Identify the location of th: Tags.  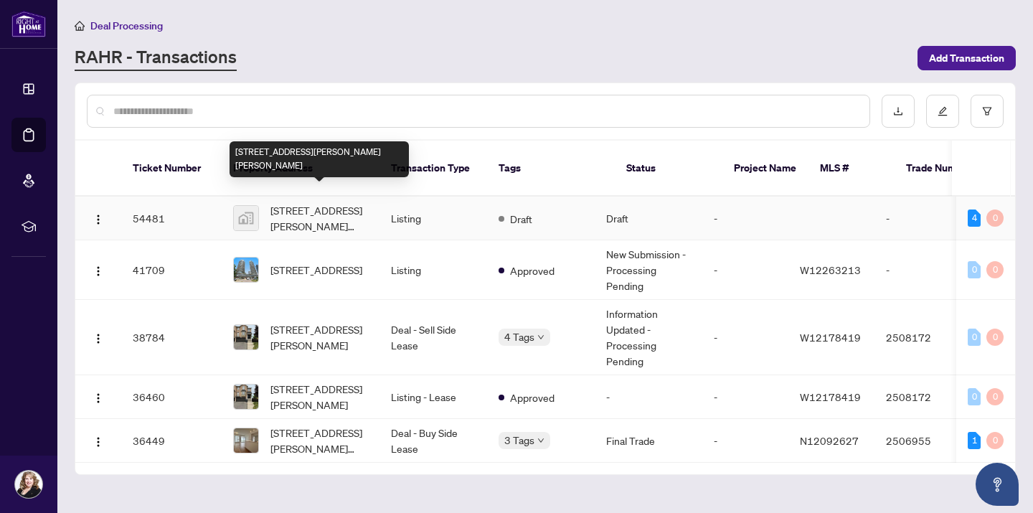
(551, 169).